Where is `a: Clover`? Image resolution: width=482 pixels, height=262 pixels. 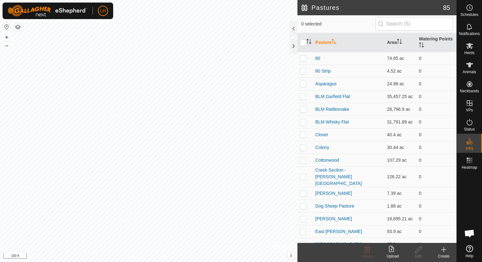 a: Clover is located at coordinates (322, 135).